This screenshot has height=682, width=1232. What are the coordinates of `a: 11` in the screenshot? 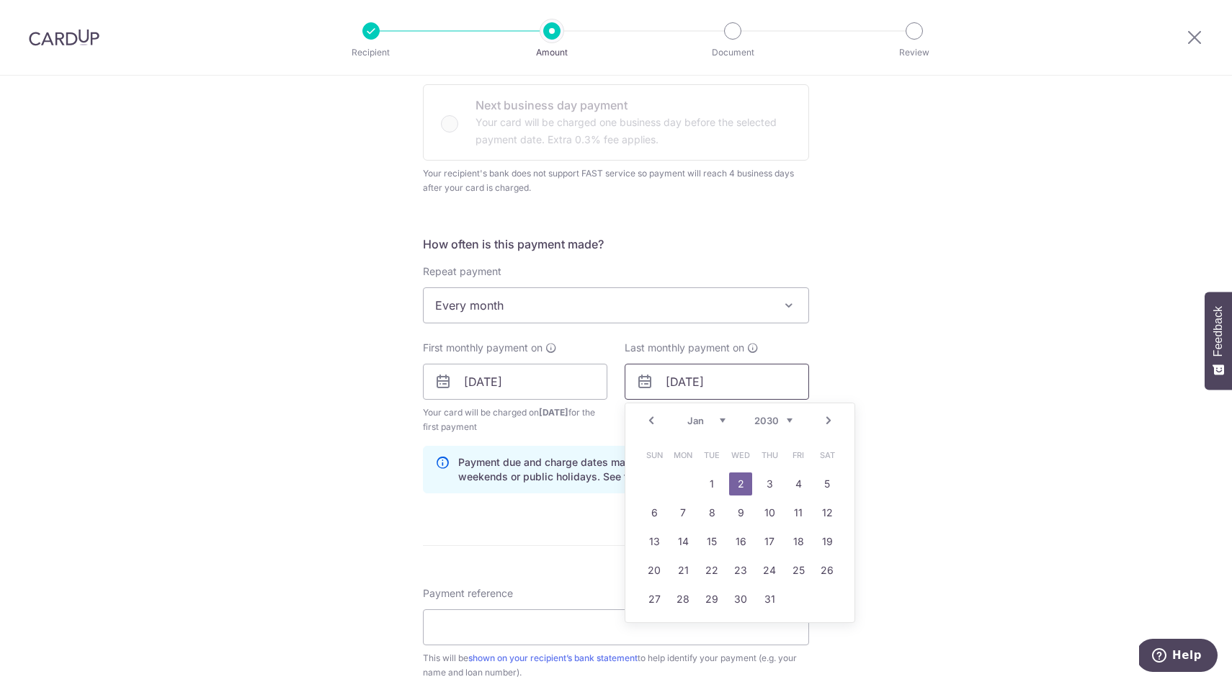 It's located at (798, 513).